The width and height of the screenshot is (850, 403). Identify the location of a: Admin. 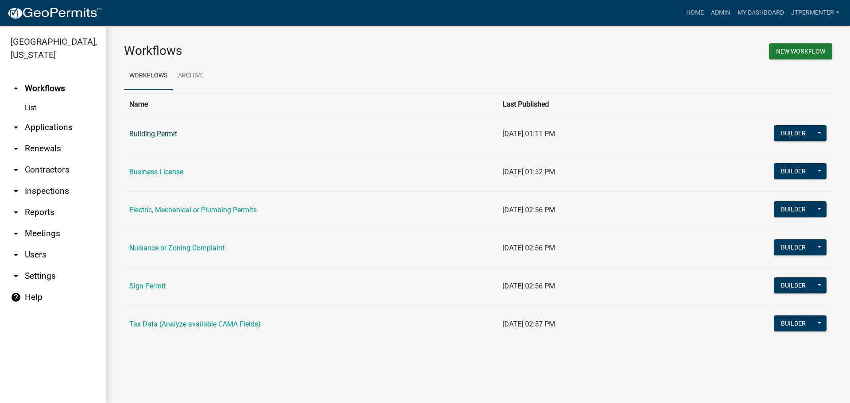
(721, 13).